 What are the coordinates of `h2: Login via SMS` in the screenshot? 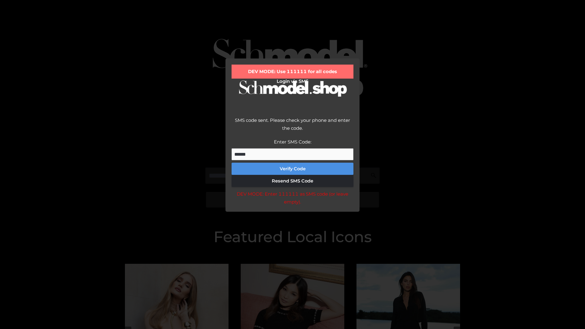 It's located at (292, 81).